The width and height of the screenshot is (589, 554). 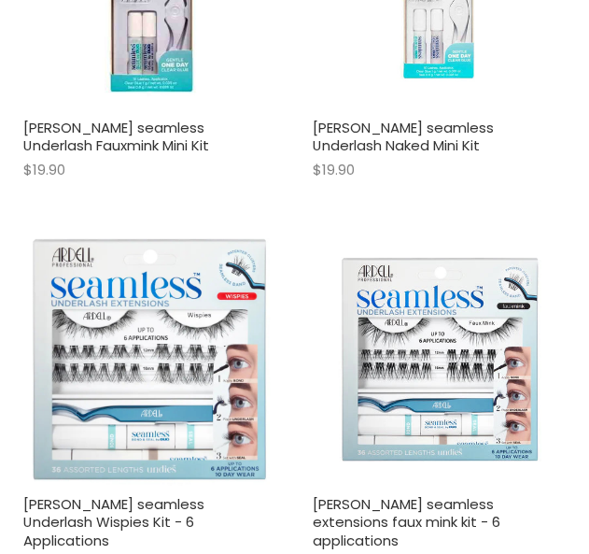 I want to click on a: Ardell seamless Underlash Wispies Kit - 6 Applications, so click(x=149, y=358).